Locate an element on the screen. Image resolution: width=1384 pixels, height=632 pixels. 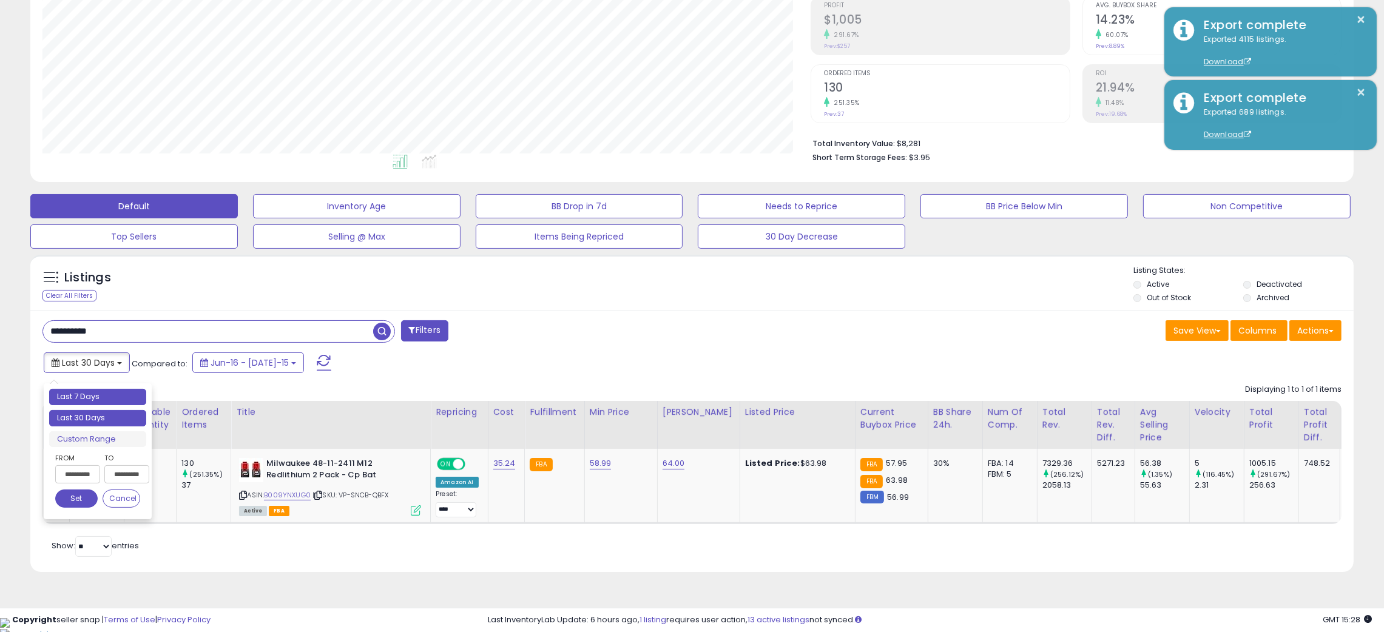
div: Listed Price is located at coordinates (797, 412).